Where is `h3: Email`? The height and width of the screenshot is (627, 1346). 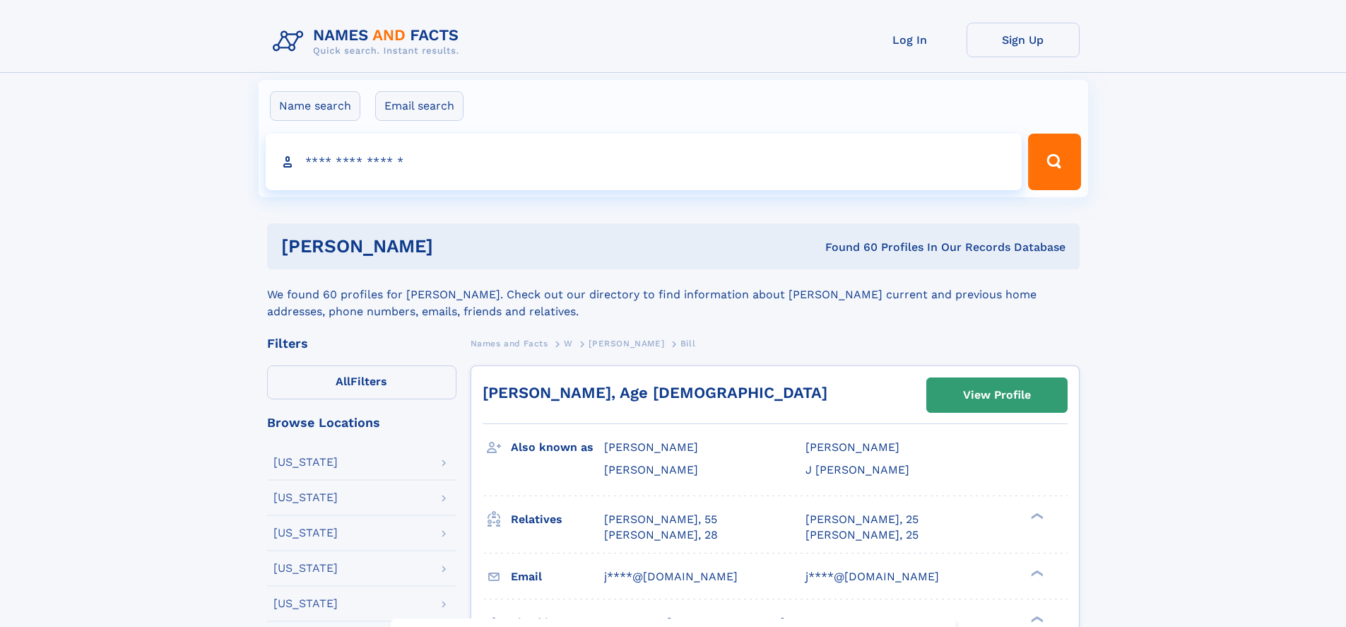 h3: Email is located at coordinates (558, 577).